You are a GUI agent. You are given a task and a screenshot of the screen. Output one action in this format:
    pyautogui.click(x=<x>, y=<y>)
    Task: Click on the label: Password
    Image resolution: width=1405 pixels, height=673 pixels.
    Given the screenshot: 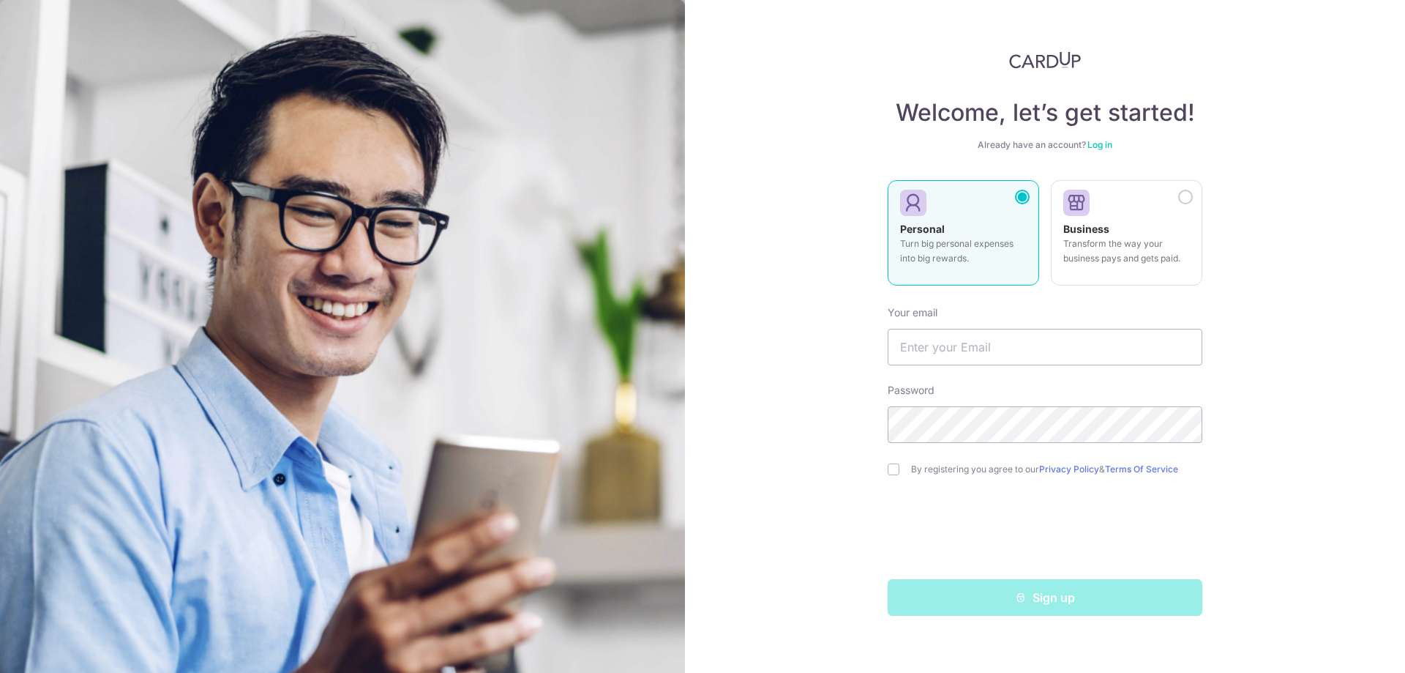 What is the action you would take?
    pyautogui.click(x=911, y=390)
    